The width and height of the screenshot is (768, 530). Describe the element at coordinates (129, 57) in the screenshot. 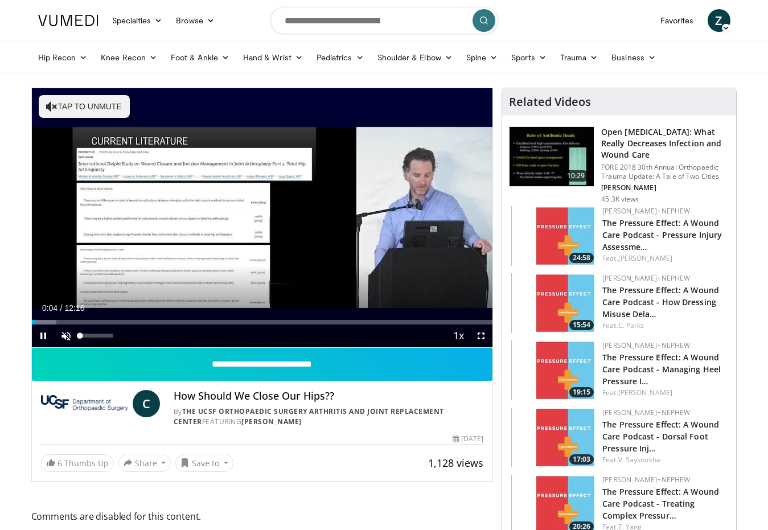

I see `a: Knee Recon` at that location.